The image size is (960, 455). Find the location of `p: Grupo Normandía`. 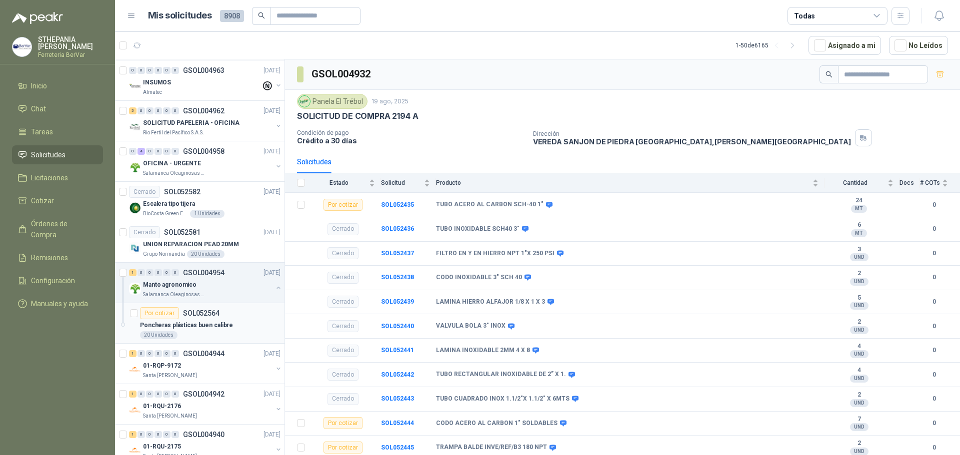

p: Grupo Normandía is located at coordinates (164, 254).